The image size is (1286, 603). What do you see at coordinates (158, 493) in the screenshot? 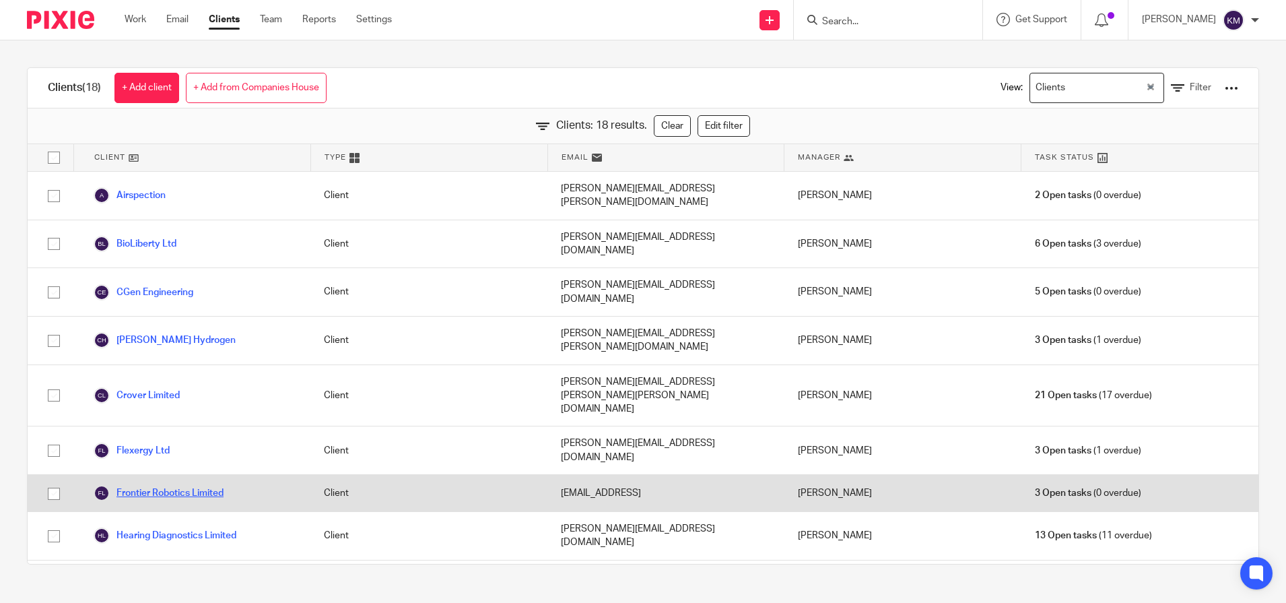
I see `a: Frontier Robotics Limited` at bounding box center [158, 493].